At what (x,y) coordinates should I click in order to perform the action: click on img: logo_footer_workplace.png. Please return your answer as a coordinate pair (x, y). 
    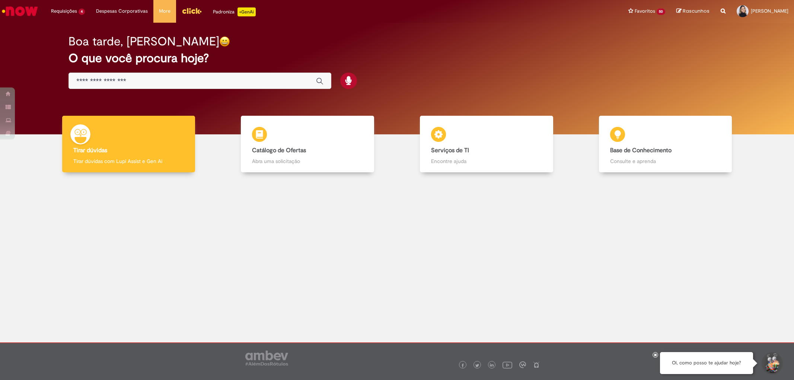
    Looking at the image, I should click on (523, 365).